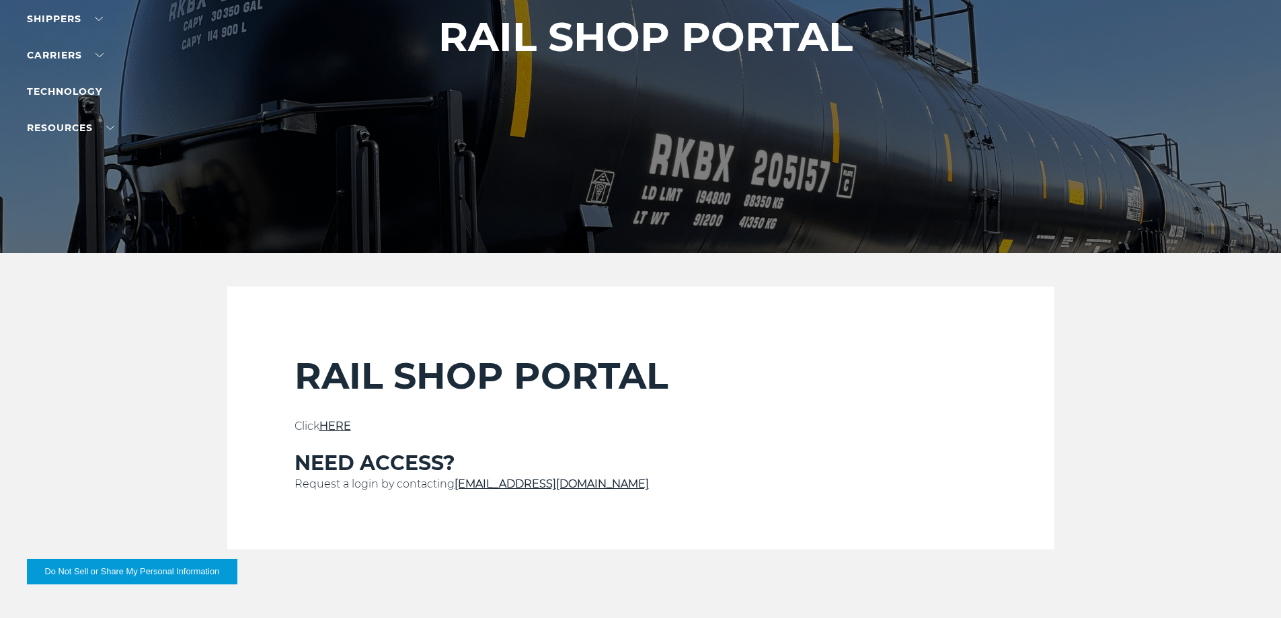  What do you see at coordinates (65, 55) in the screenshot?
I see `a: Carriers` at bounding box center [65, 55].